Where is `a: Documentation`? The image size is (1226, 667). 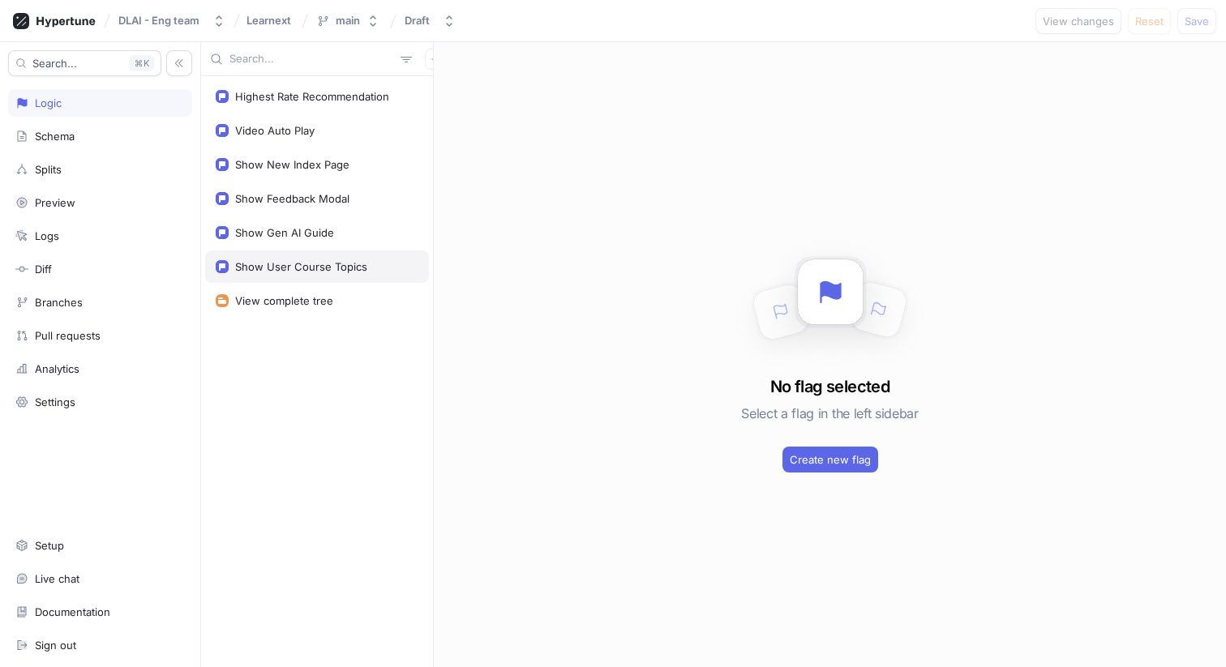
a: Documentation is located at coordinates (100, 612).